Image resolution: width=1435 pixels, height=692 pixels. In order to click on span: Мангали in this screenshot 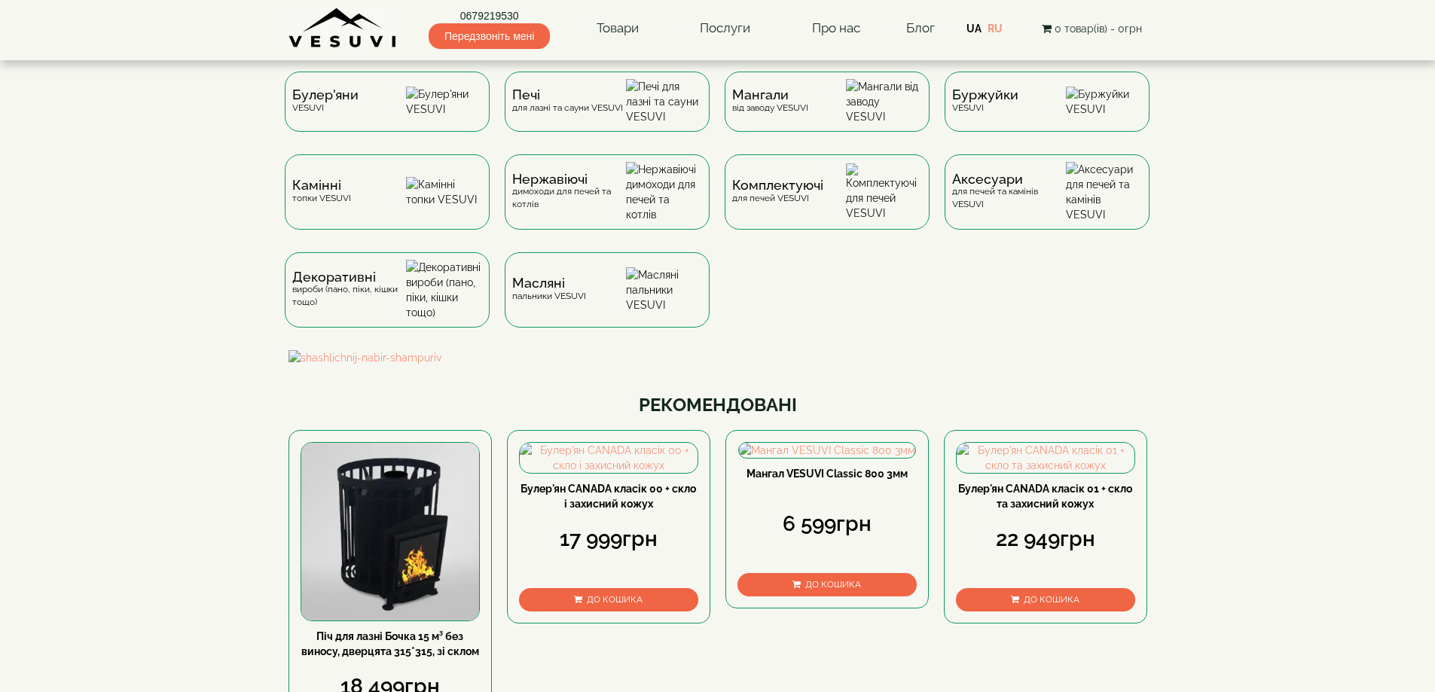, I will do `click(770, 95)`.